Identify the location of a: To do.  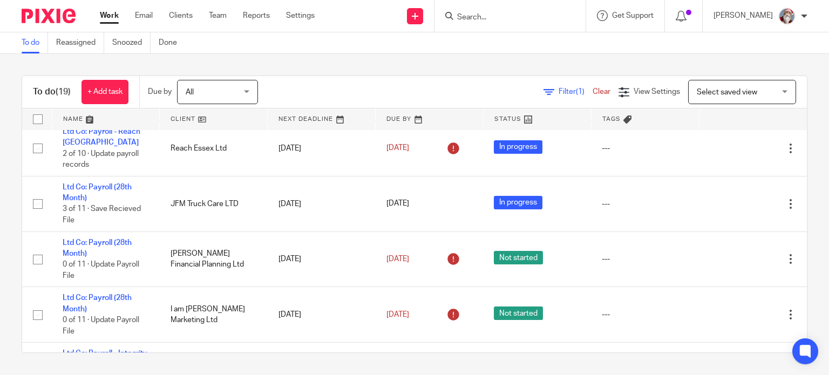
(35, 43).